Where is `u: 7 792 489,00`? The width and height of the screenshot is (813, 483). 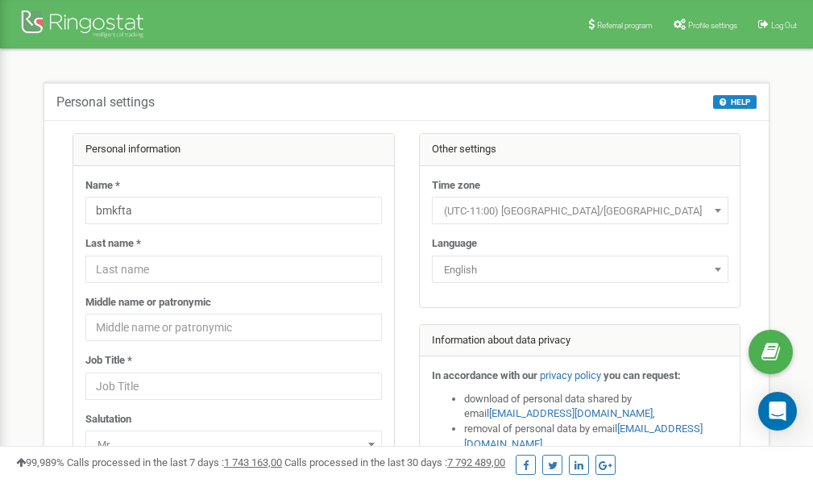
u: 7 792 489,00 is located at coordinates (476, 462).